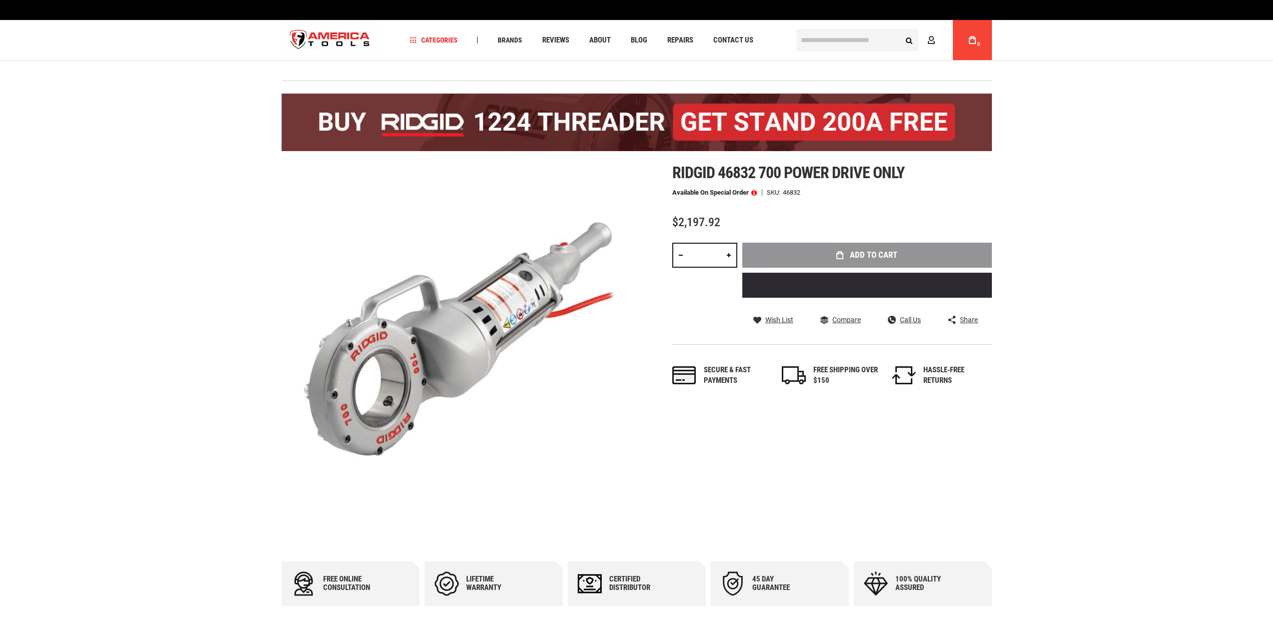 The image size is (1273, 636). Describe the element at coordinates (556, 40) in the screenshot. I see `a: Reviews` at that location.